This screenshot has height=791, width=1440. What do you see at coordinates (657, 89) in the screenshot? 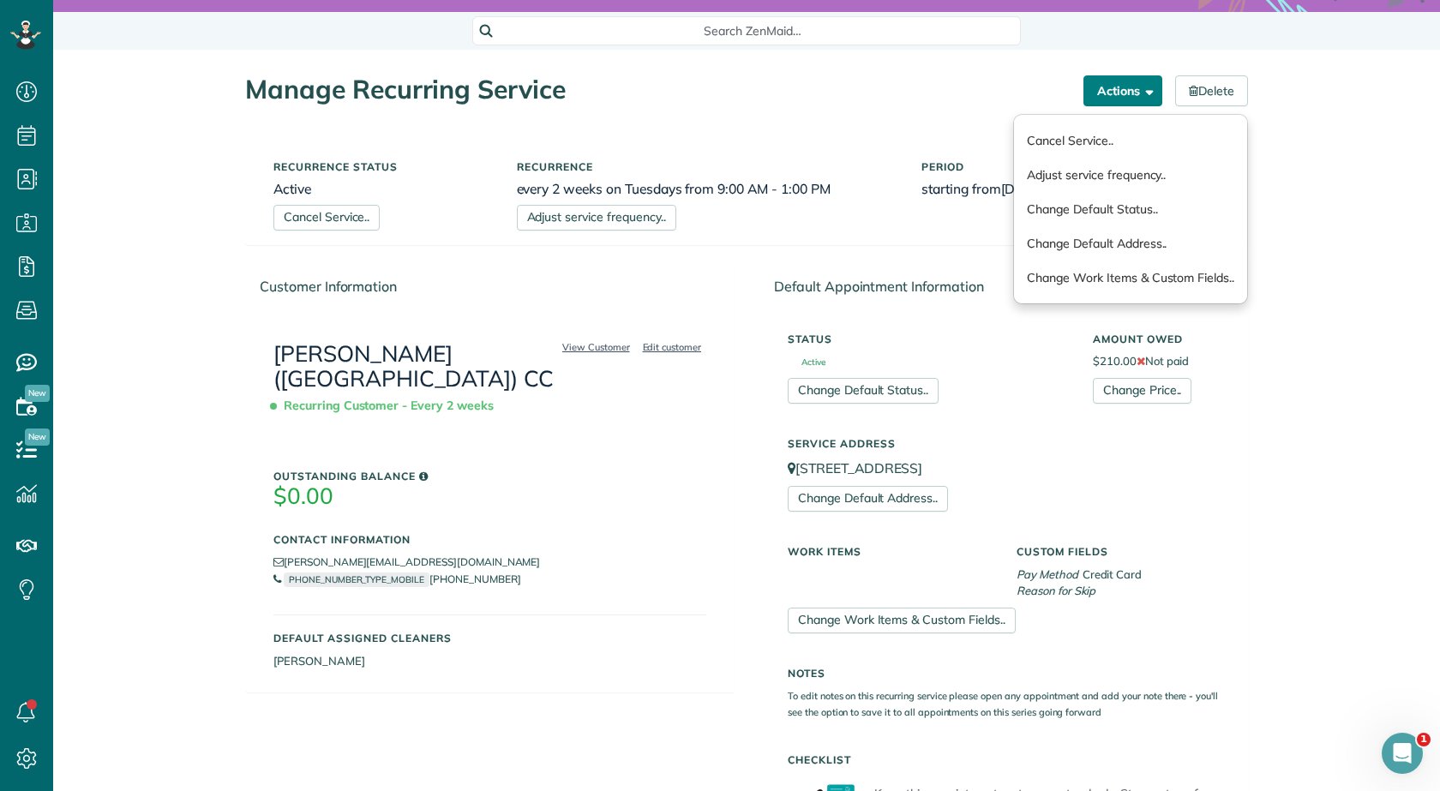
I see `h1: Manage Recurring Service` at bounding box center [657, 89].